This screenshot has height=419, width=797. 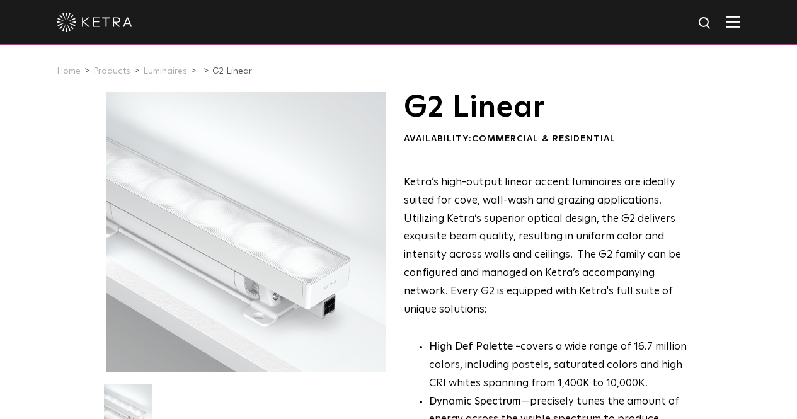 I want to click on a: G2 Linear, so click(x=232, y=71).